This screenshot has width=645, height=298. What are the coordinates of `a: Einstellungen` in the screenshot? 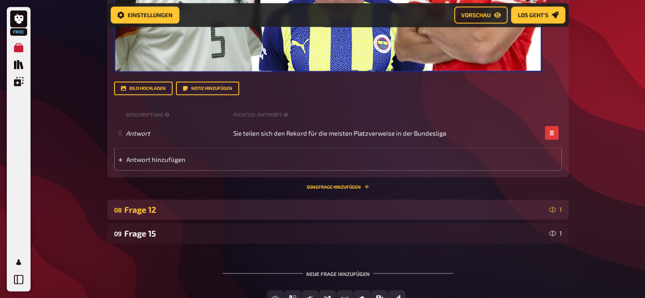 It's located at (145, 15).